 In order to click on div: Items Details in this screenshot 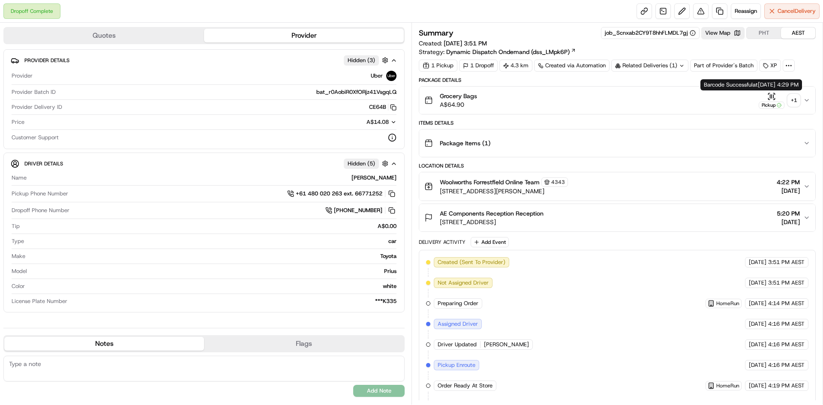, I will do `click(617, 123)`.